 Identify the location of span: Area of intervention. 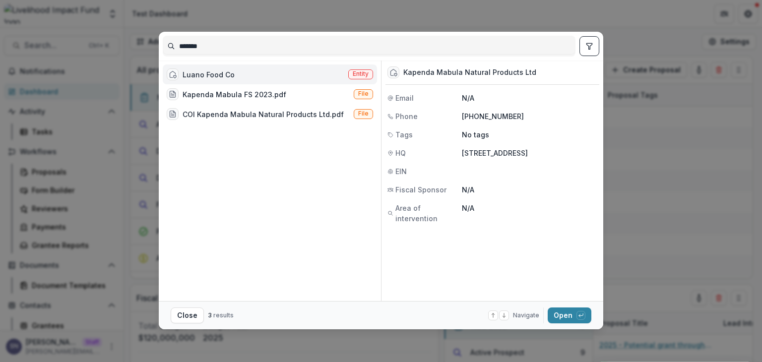
(429, 213).